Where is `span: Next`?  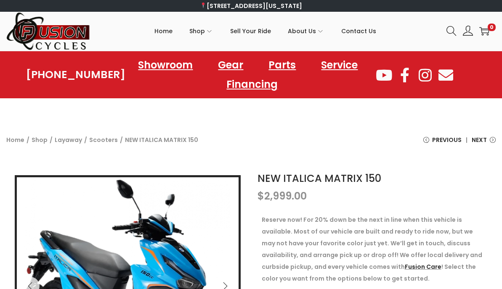 span: Next is located at coordinates (479, 140).